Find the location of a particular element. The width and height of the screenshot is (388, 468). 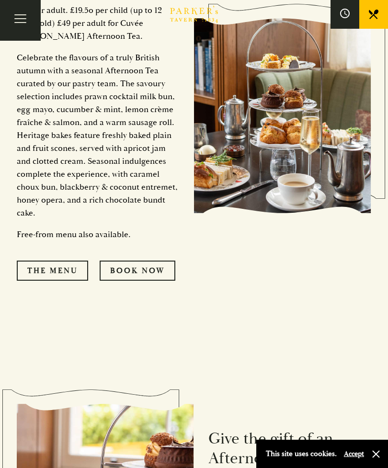

a: The Menu is located at coordinates (52, 271).